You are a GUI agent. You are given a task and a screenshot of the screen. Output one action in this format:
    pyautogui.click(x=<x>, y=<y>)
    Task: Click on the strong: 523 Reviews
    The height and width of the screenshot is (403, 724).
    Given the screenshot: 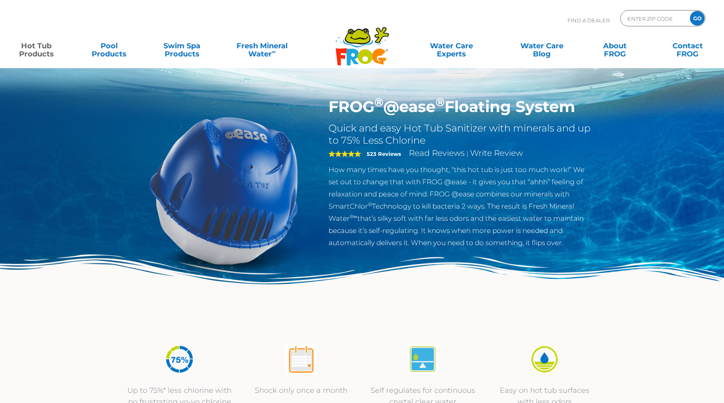 What is the action you would take?
    pyautogui.click(x=384, y=154)
    